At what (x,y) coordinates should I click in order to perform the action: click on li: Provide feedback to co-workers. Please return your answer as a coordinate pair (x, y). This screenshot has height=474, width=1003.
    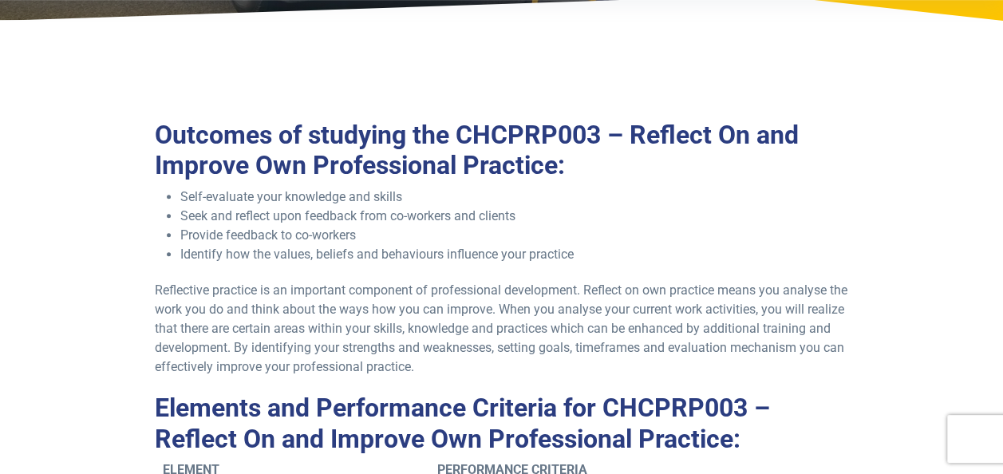
    Looking at the image, I should click on (514, 235).